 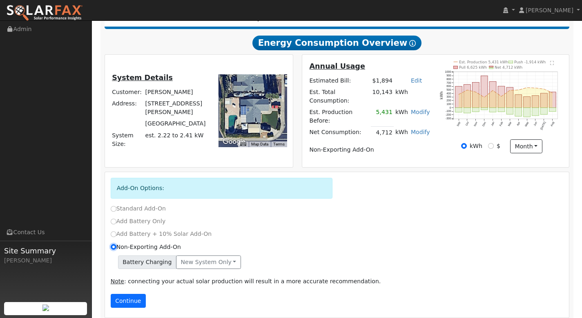 I want to click on button: month, so click(x=526, y=146).